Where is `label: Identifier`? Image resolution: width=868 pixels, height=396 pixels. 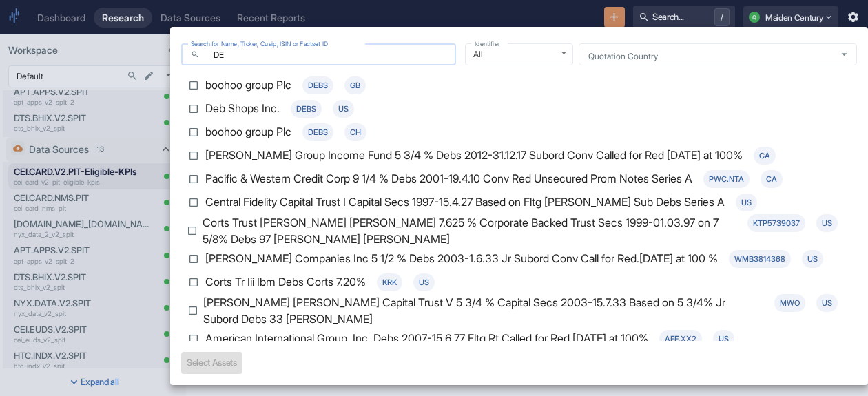
label: Identifier is located at coordinates (487, 43).